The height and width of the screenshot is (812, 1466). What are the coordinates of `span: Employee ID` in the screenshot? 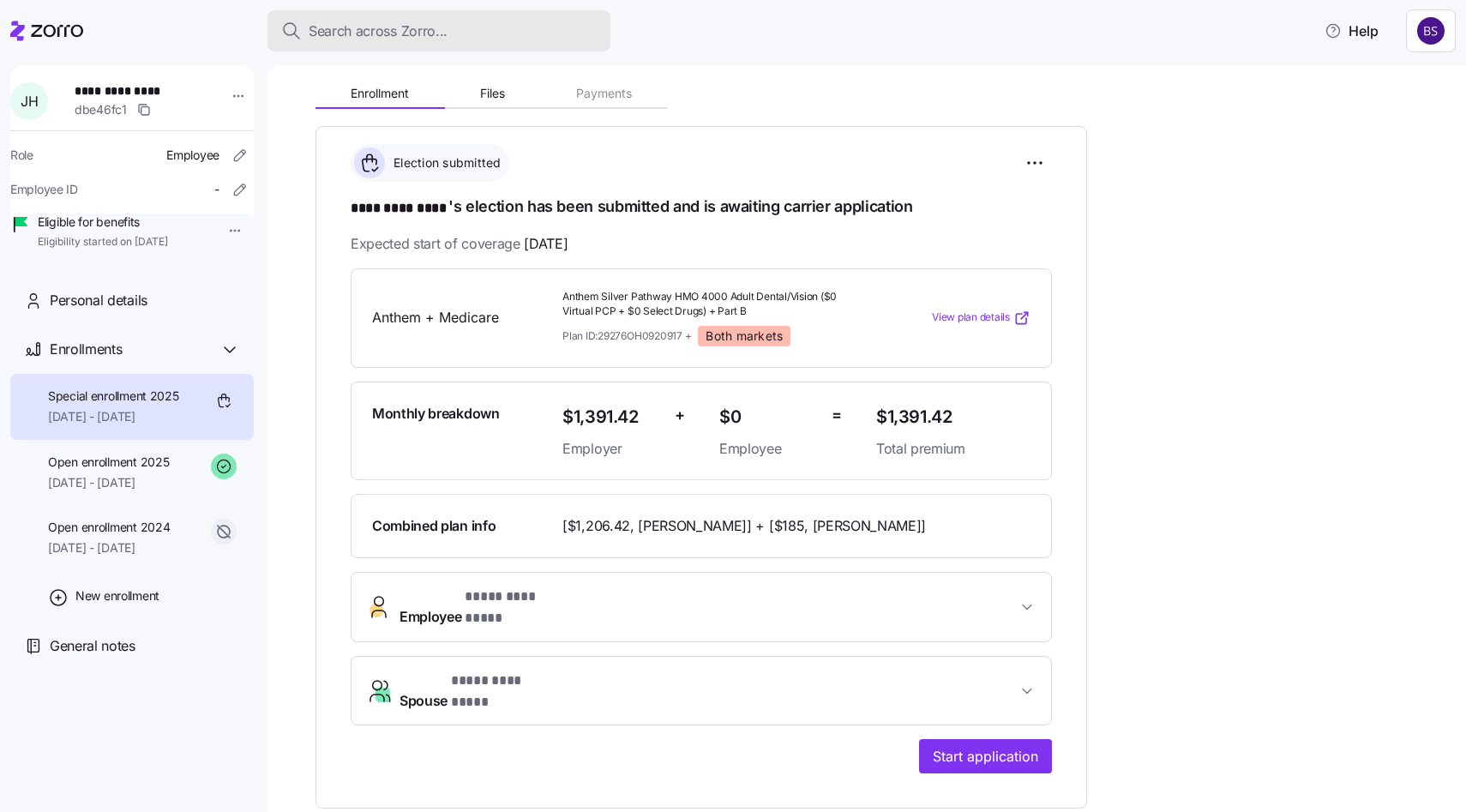 It's located at (44, 189).